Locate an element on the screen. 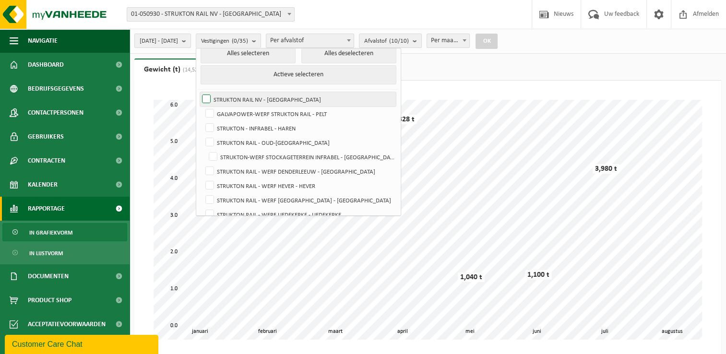 The height and width of the screenshot is (354, 726). button: Afvalstof(10/10) is located at coordinates (390, 41).